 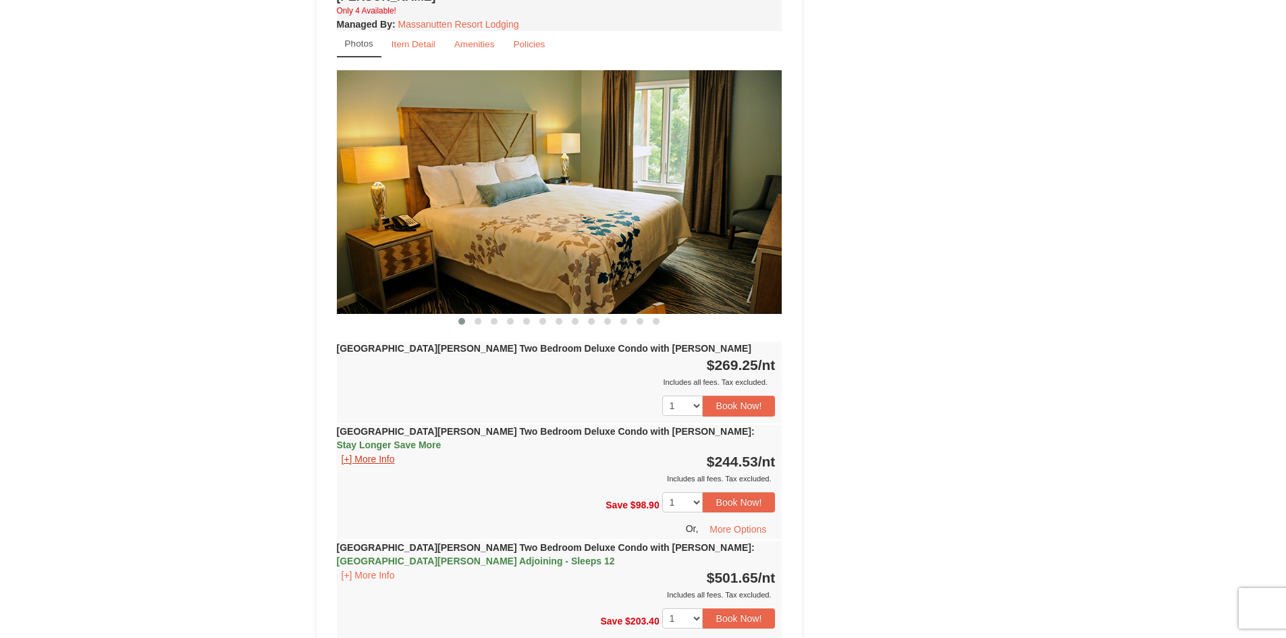 I want to click on a: Massanutten Resort Lodging, so click(x=458, y=24).